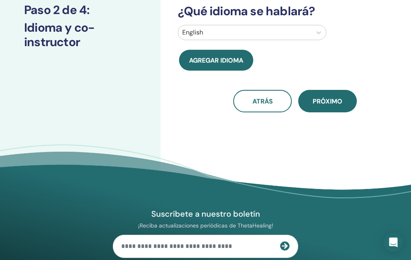  I want to click on h3: Idioma y co-instructor, so click(80, 35).